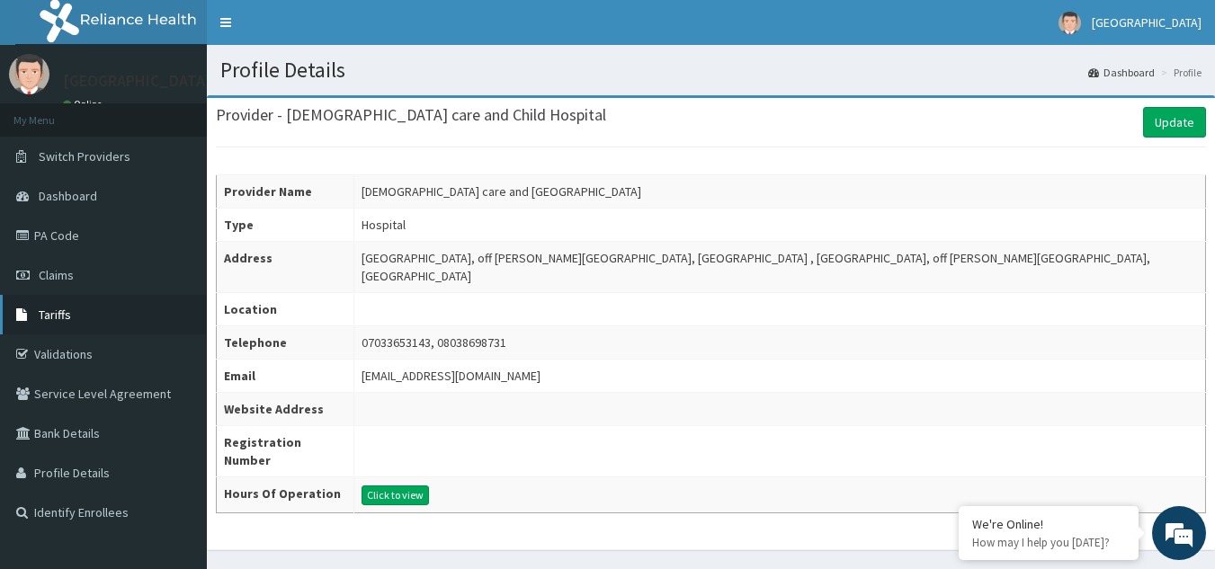 Image resolution: width=1215 pixels, height=569 pixels. I want to click on div: Minimize live chat window, so click(317, 31).